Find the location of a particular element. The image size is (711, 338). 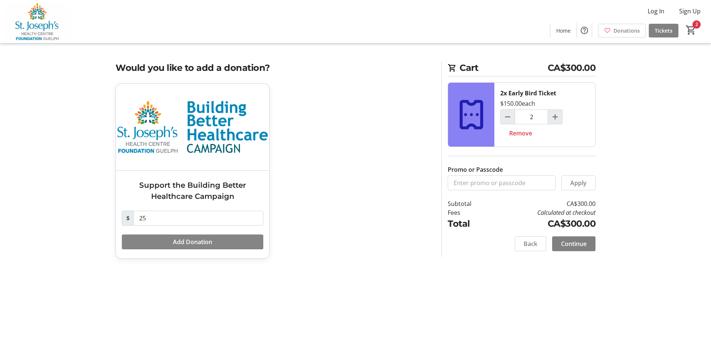

button: Log In is located at coordinates (656, 11).